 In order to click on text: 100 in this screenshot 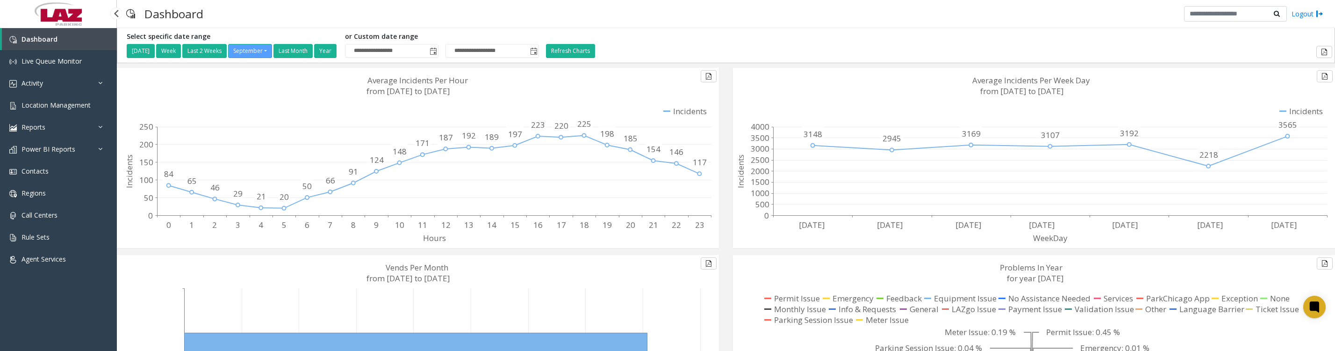, I will do `click(146, 180)`.